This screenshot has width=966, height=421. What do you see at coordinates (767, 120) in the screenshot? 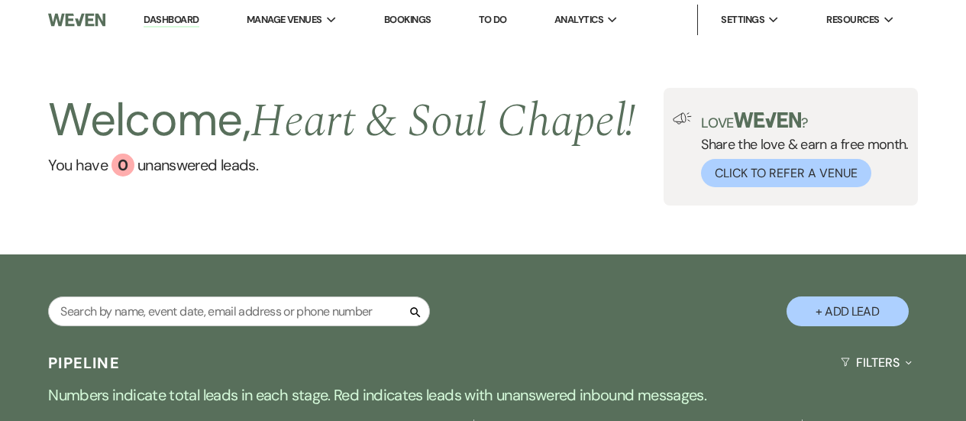
I see `img: weven-logo-green.svg` at bounding box center [767, 120].